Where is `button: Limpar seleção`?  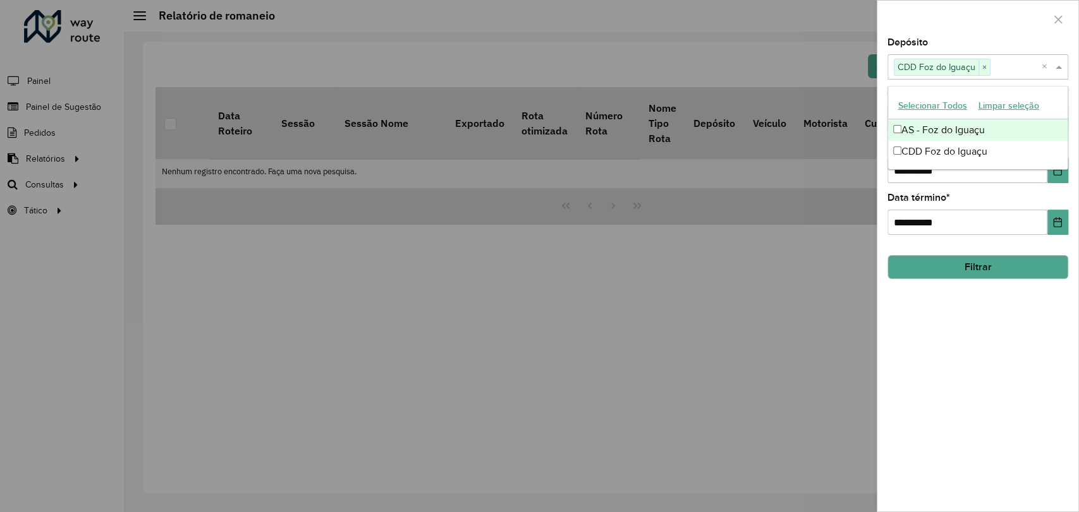
button: Limpar seleção is located at coordinates (1008, 106).